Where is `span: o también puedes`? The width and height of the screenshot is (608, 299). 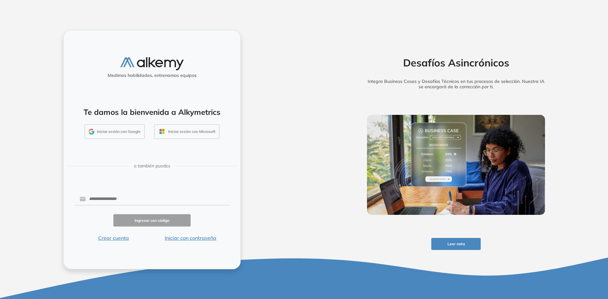
span: o también puedes is located at coordinates (152, 166).